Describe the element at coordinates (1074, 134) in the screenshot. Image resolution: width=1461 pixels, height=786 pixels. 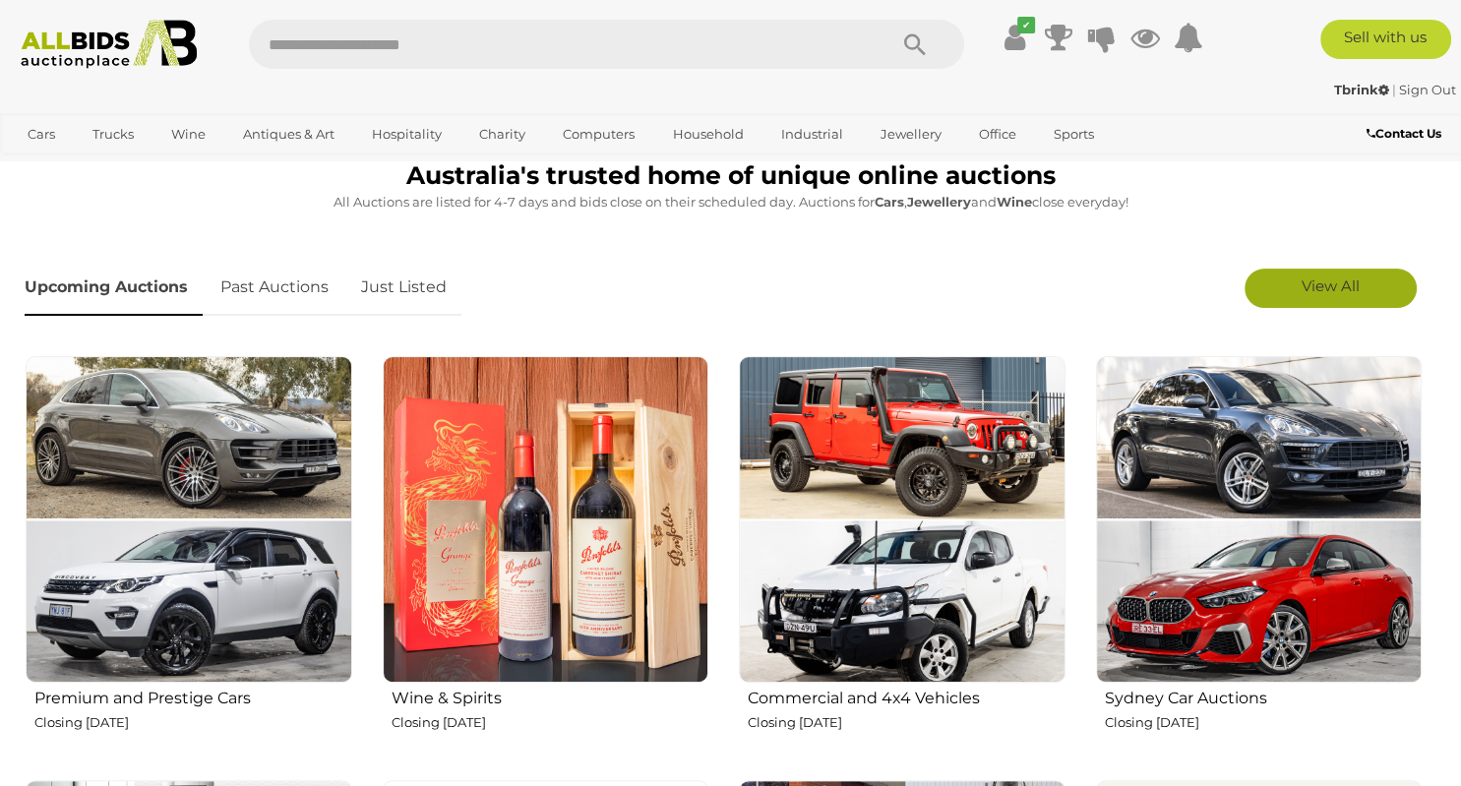
I see `a: Sports` at that location.